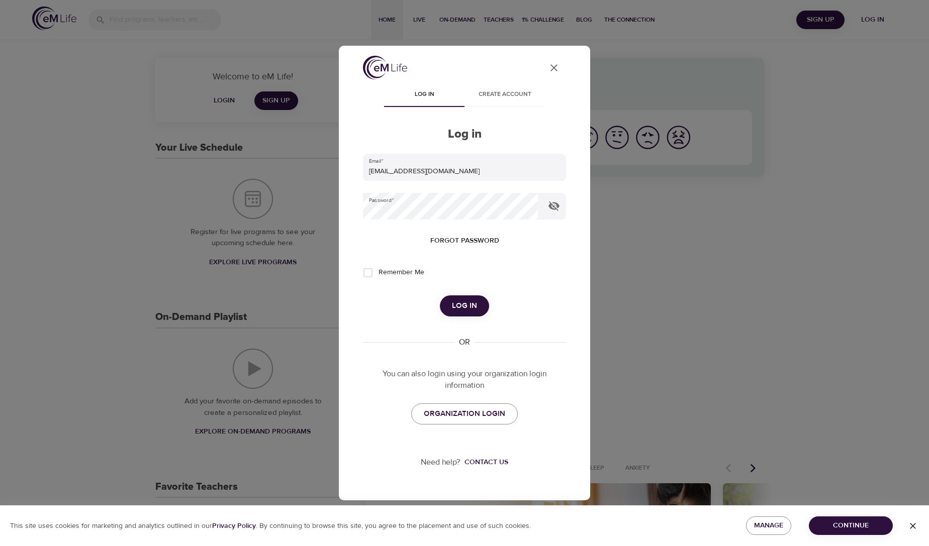 The image size is (929, 546). What do you see at coordinates (465, 306) in the screenshot?
I see `button: Log in` at bounding box center [465, 306].